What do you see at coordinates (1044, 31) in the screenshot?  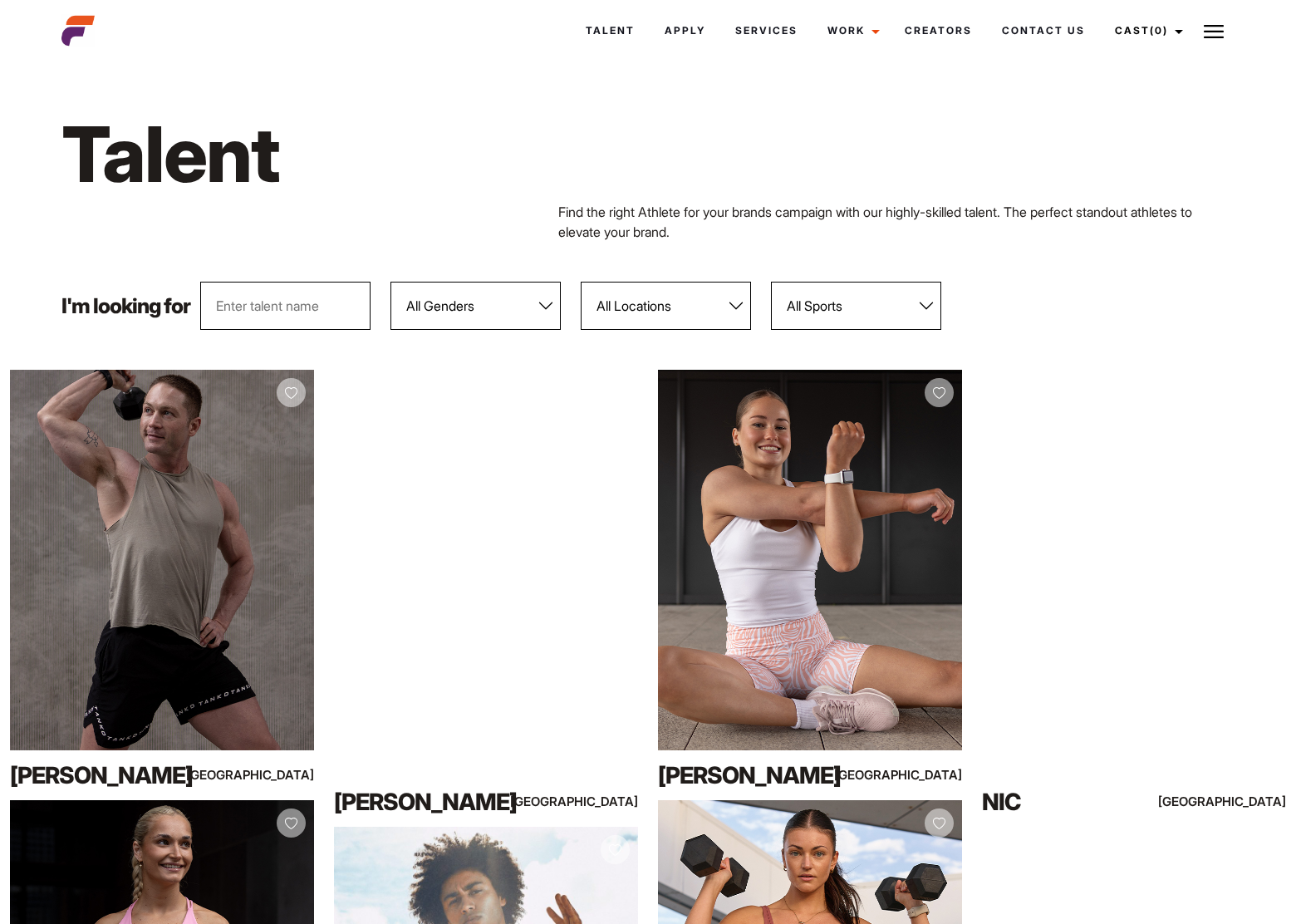 I see `a: Contact Us` at bounding box center [1044, 31].